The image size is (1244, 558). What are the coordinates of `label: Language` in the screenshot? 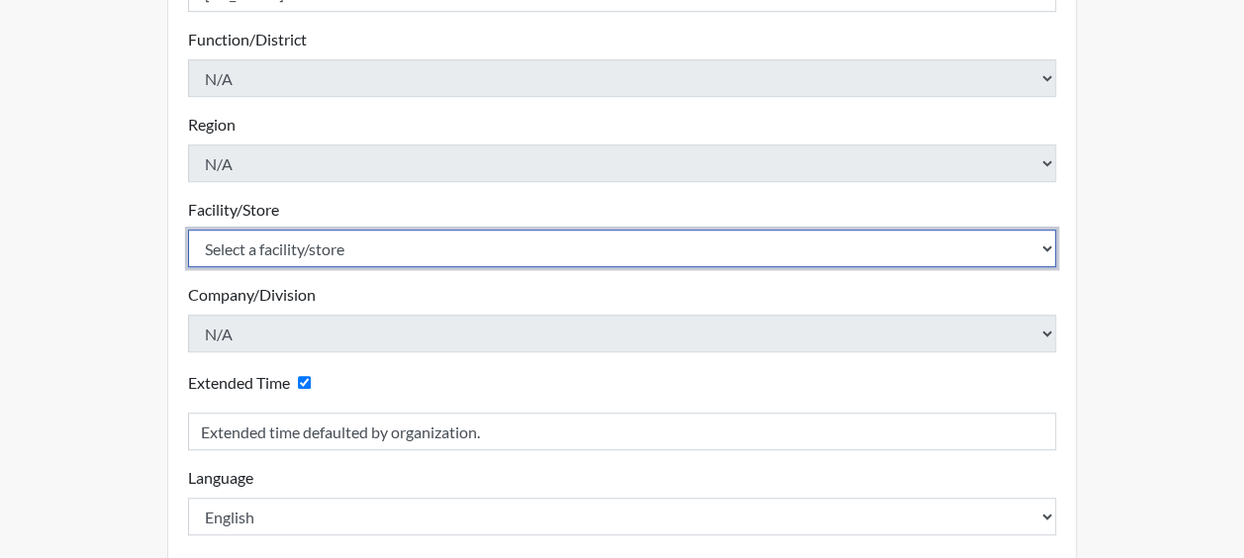 It's located at (221, 478).